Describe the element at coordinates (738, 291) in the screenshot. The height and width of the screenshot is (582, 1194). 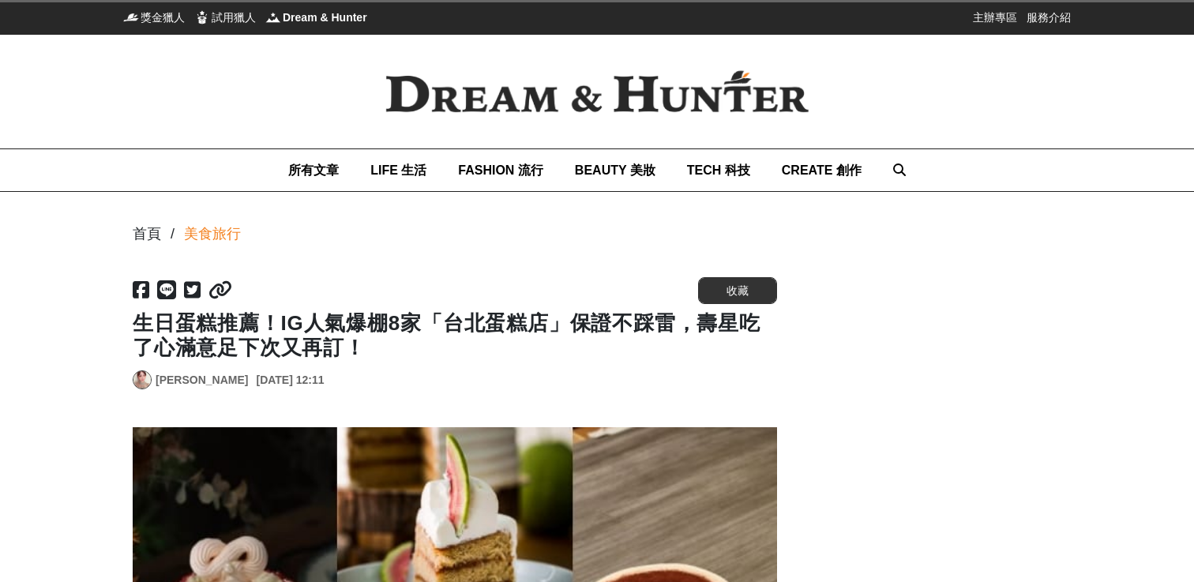
I see `button: 收藏` at that location.